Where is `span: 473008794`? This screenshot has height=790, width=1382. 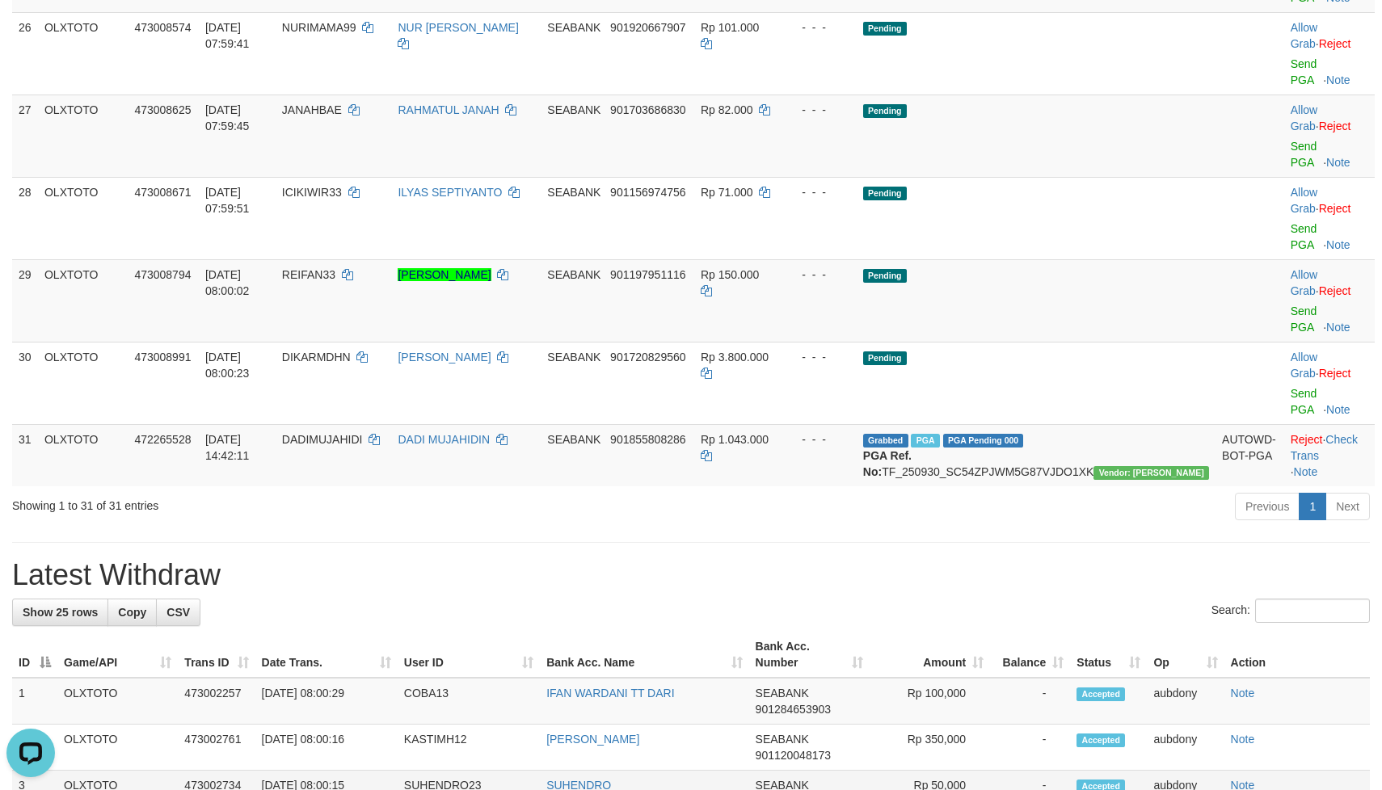
span: 473008794 is located at coordinates (162, 275).